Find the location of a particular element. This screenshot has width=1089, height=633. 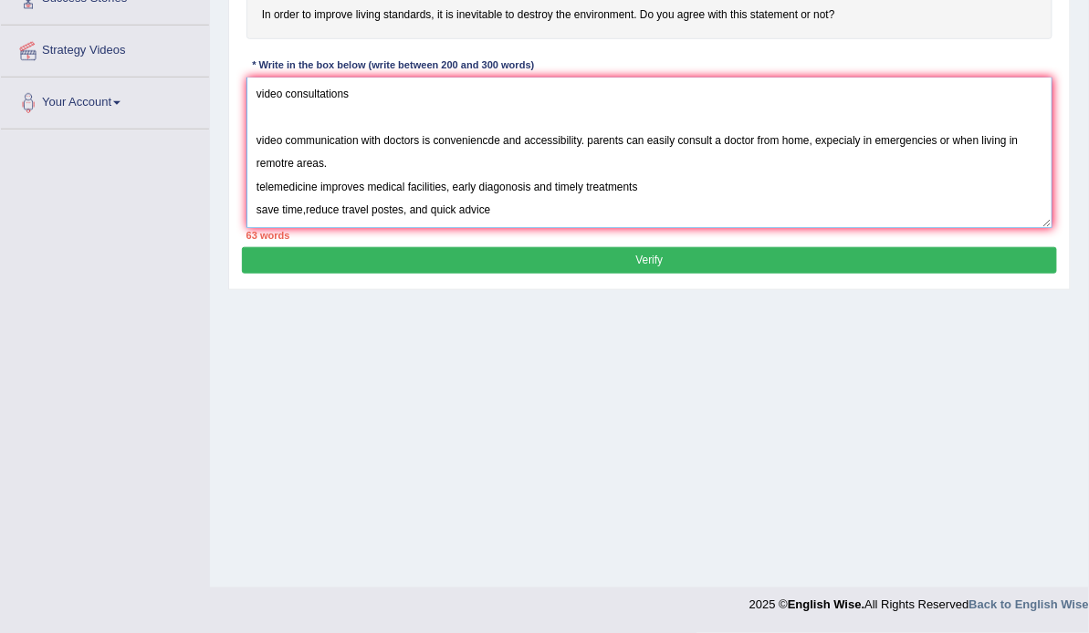

div: 2025 © All Rights Reserved is located at coordinates (919, 600).